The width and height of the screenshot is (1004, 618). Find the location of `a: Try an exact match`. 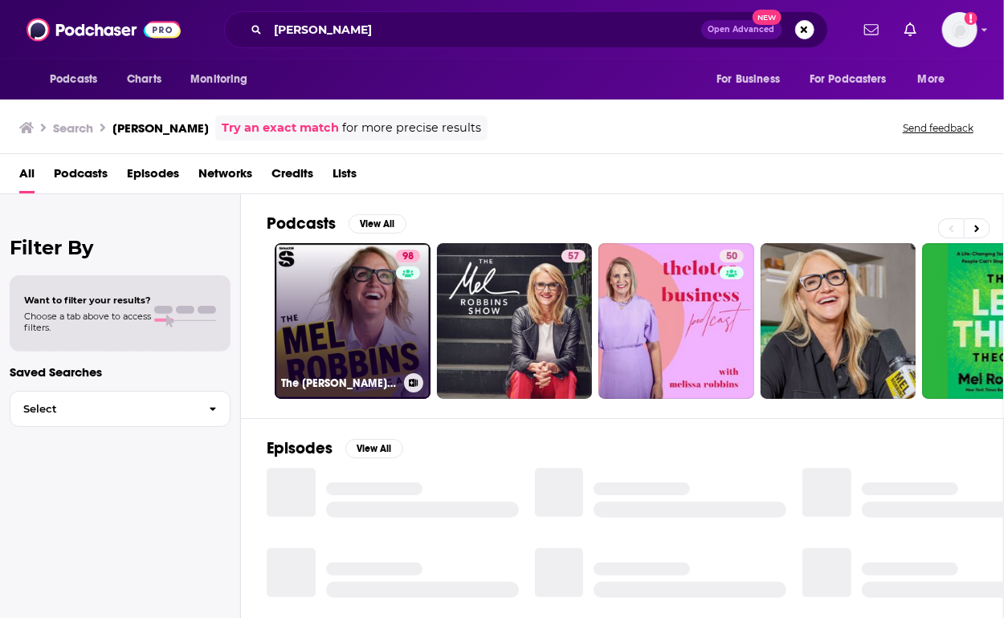

a: Try an exact match is located at coordinates (280, 128).